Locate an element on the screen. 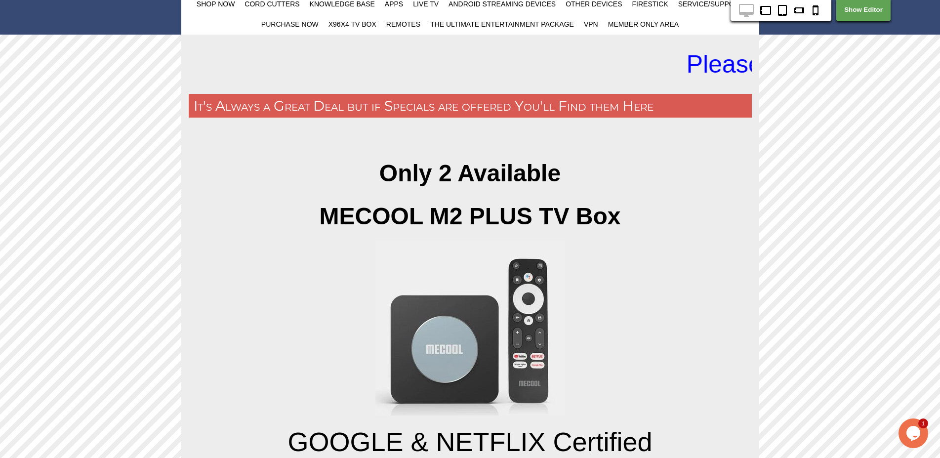 The image size is (940, 458). span: The Ultimate Entertainment Package is located at coordinates (502, 24).